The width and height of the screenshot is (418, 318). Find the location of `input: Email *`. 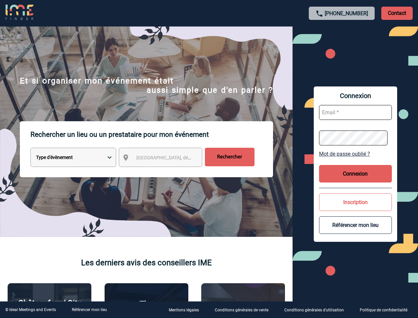

input: Email * is located at coordinates (356, 112).